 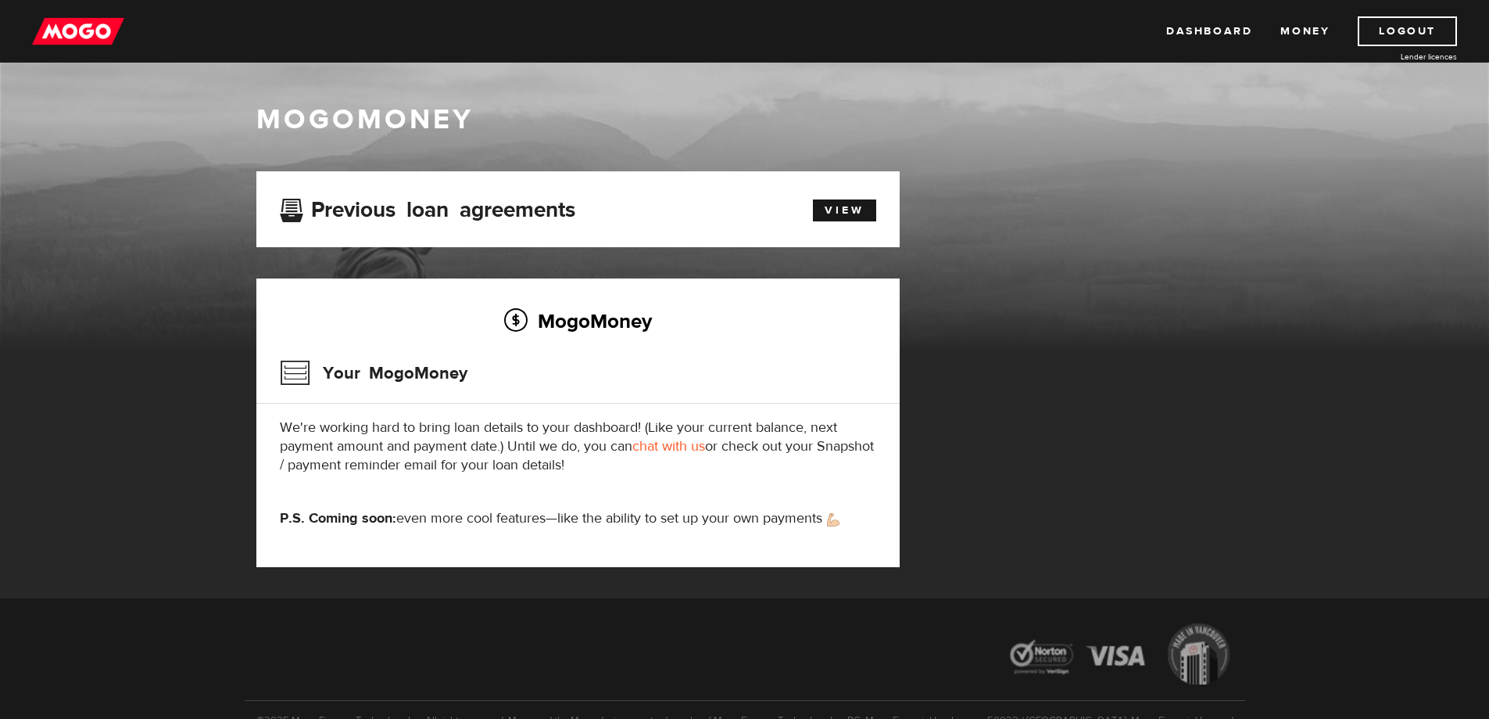 I want to click on a: Logout, so click(x=1407, y=31).